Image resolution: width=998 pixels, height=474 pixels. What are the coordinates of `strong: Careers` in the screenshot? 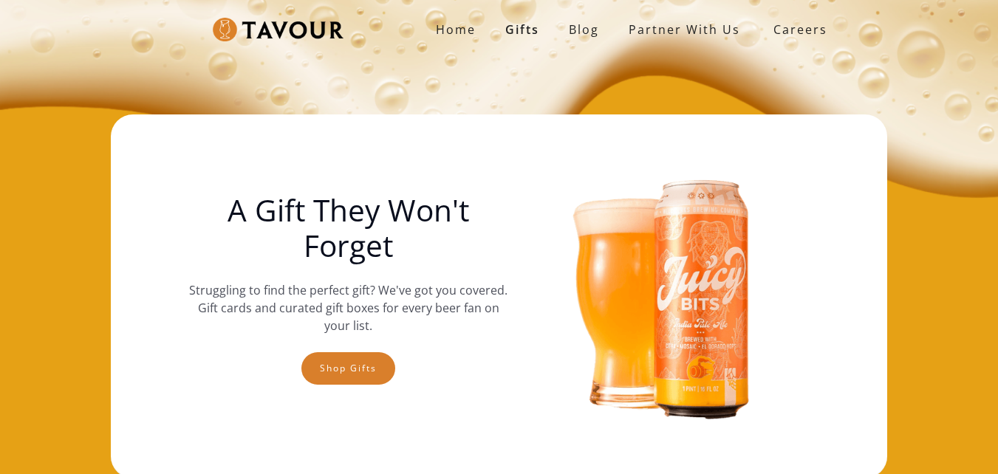 It's located at (800, 30).